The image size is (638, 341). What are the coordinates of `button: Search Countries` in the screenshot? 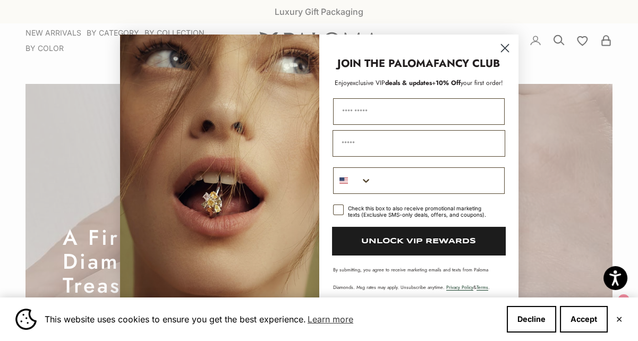 It's located at (353, 181).